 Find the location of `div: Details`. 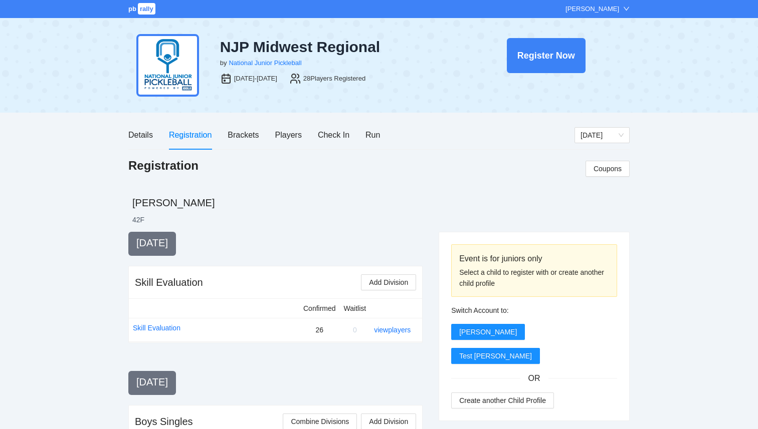

div: Details is located at coordinates (140, 135).